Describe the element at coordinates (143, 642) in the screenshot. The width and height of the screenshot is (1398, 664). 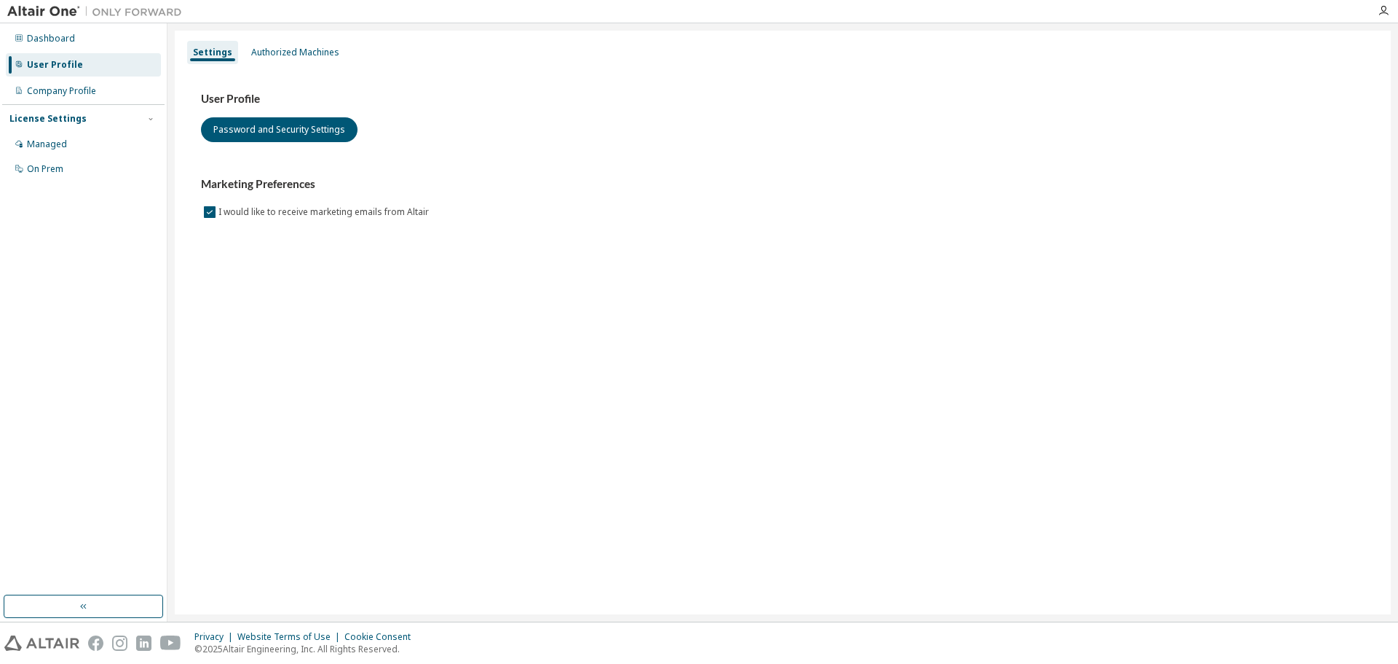
I see `img: linkedin.svg` at that location.